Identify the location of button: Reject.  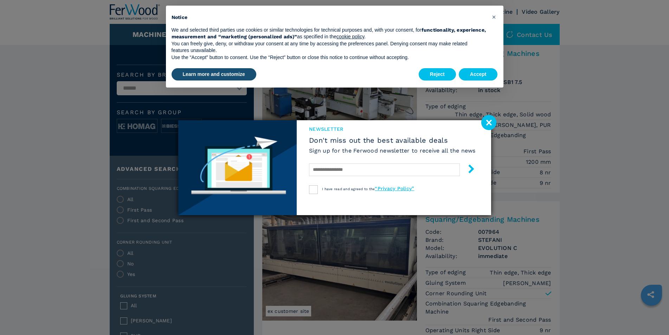
(438, 75).